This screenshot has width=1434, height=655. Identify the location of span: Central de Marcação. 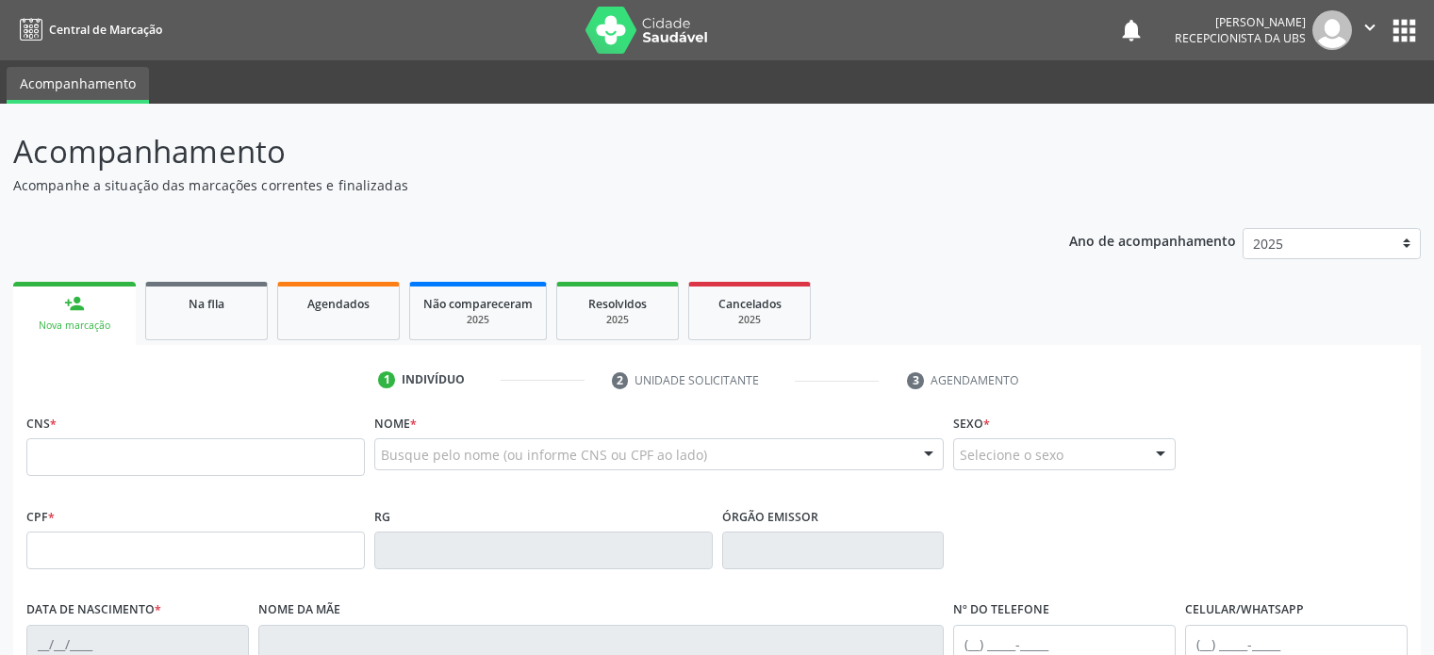
(106, 29).